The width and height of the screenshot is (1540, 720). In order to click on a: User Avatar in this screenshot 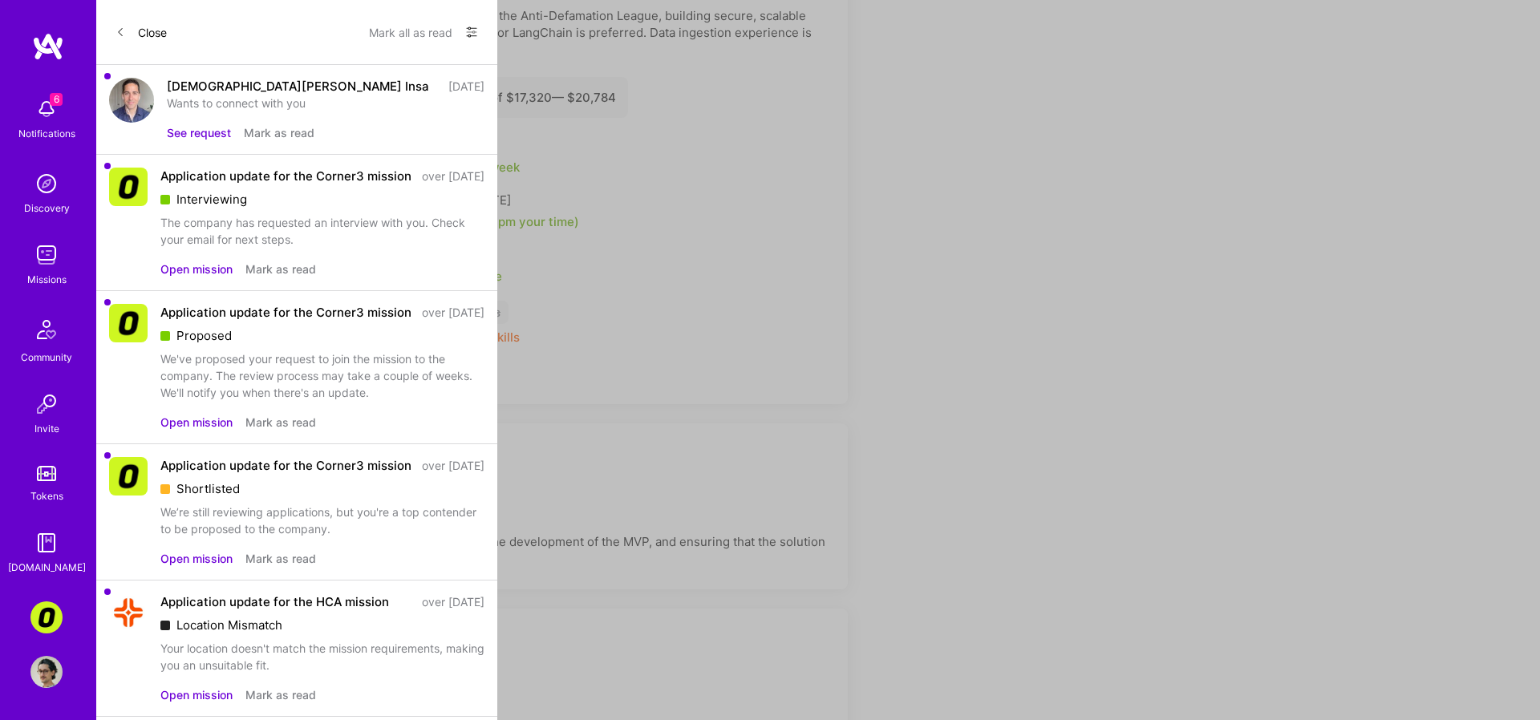, I will do `click(47, 672)`.